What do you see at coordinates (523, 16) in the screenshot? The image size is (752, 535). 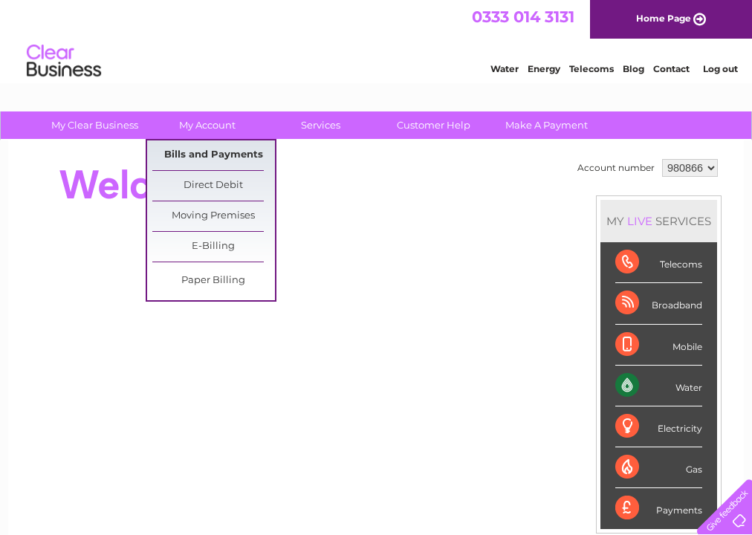 I see `span: 0333 014 3131` at bounding box center [523, 16].